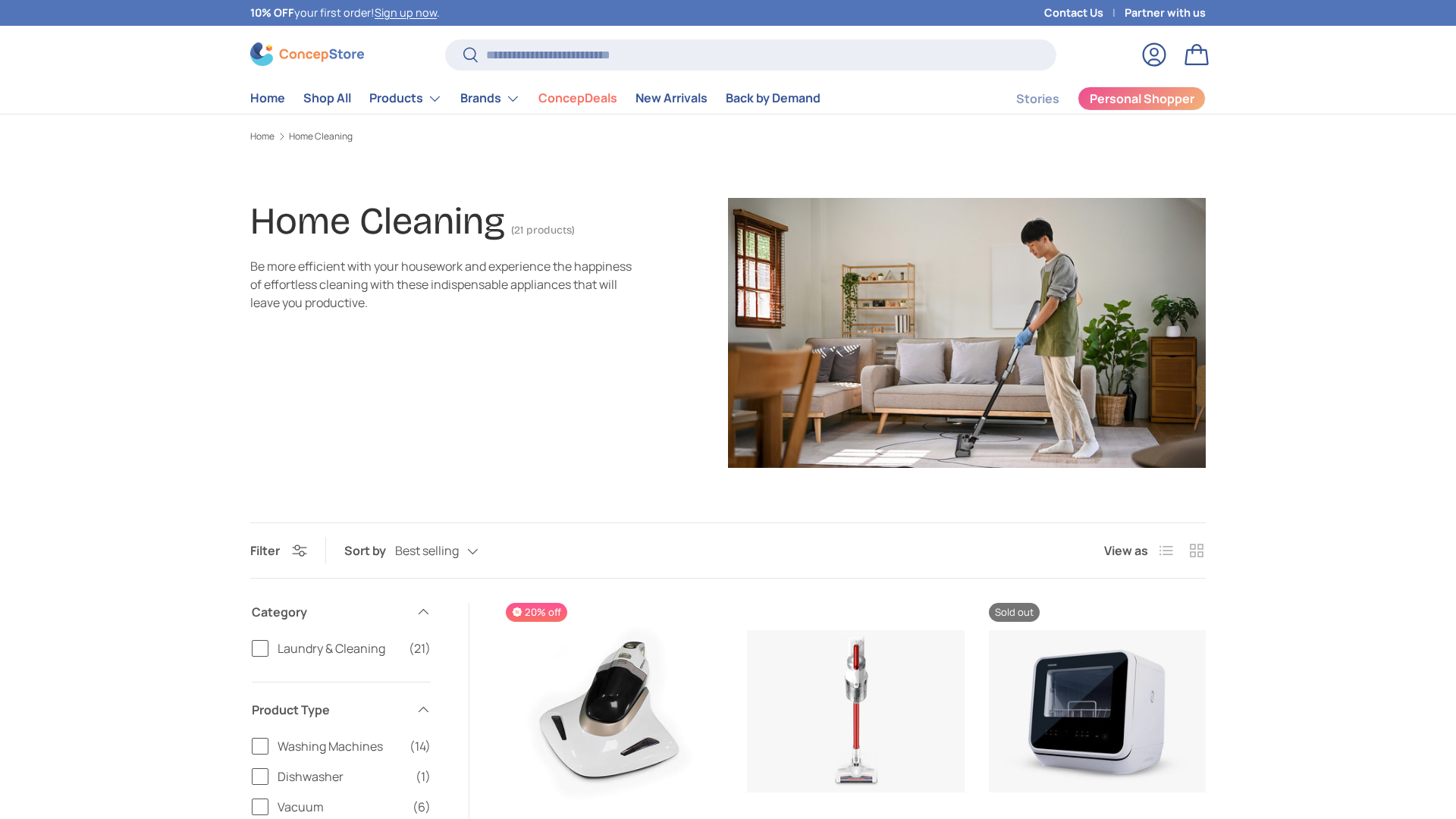 The width and height of the screenshot is (1456, 819). I want to click on span: (14), so click(420, 746).